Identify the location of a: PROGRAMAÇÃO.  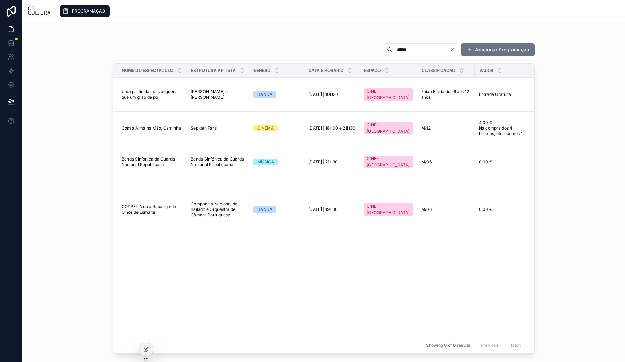
(85, 11).